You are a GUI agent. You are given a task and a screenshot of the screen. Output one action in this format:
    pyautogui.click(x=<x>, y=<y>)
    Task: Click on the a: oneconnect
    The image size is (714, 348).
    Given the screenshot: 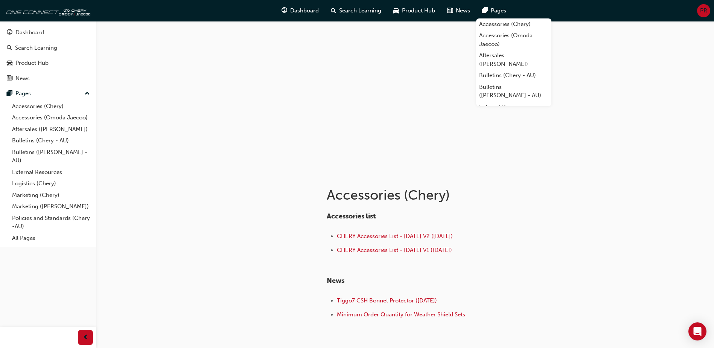 What is the action you would take?
    pyautogui.click(x=47, y=11)
    